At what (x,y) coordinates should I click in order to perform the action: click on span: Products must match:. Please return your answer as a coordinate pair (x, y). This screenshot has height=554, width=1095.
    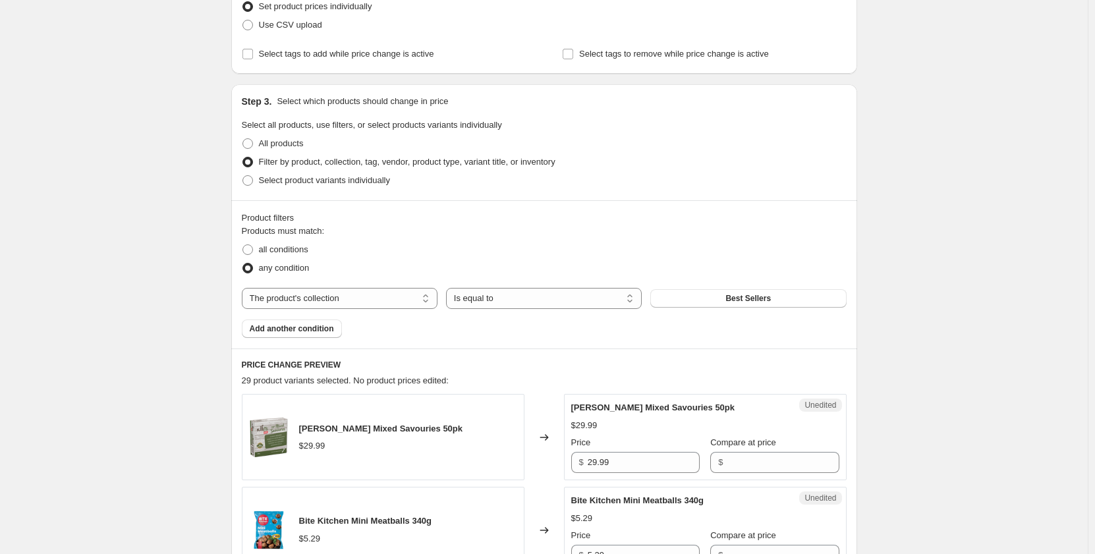
    Looking at the image, I should click on (283, 231).